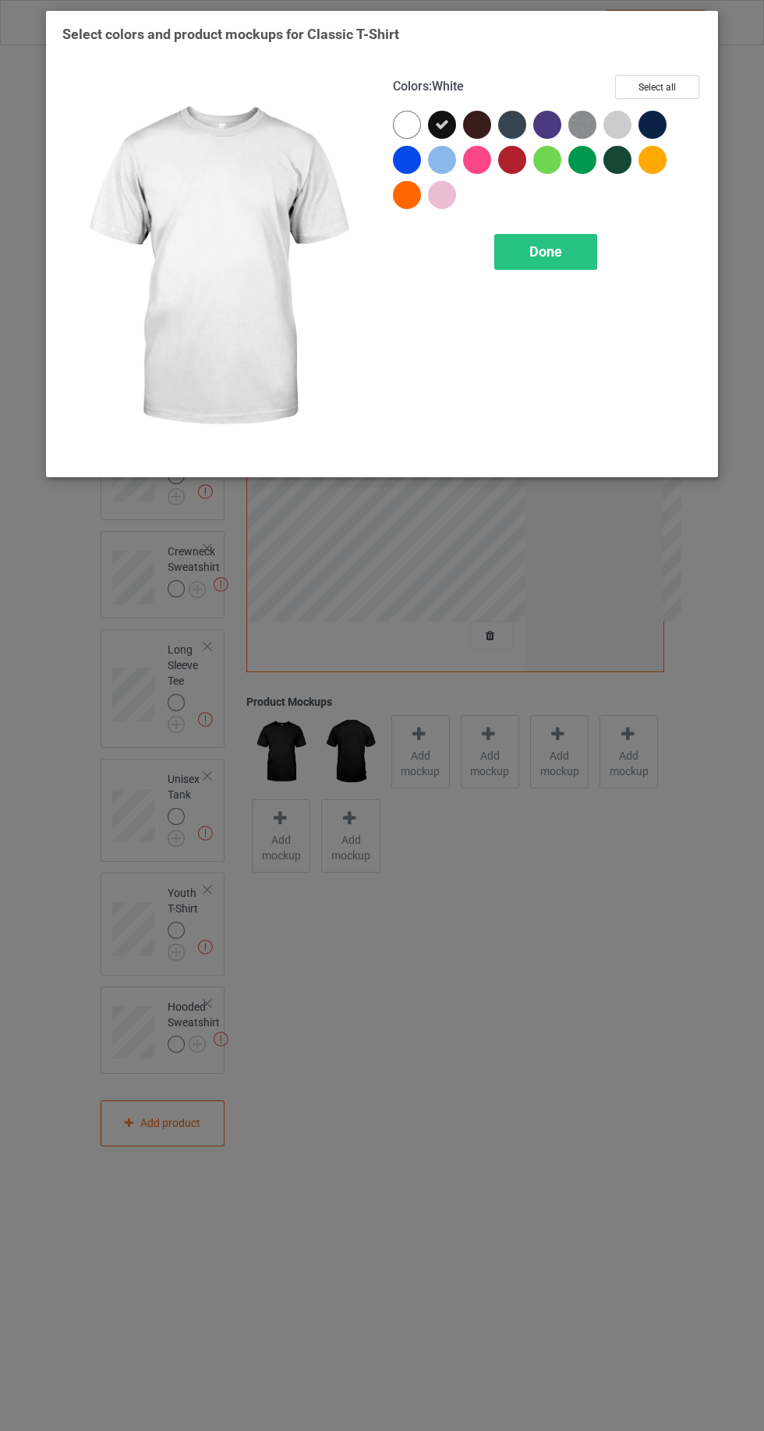 The height and width of the screenshot is (1431, 764). What do you see at coordinates (231, 34) in the screenshot?
I see `span: Select colors and product mockups for Classic T-Shirt` at bounding box center [231, 34].